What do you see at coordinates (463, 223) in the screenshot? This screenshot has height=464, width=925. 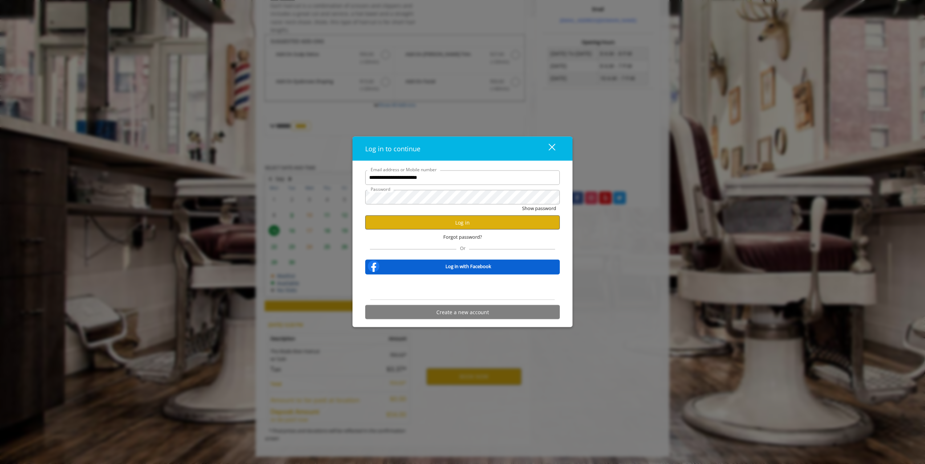 I see `button: Log in` at bounding box center [463, 223].